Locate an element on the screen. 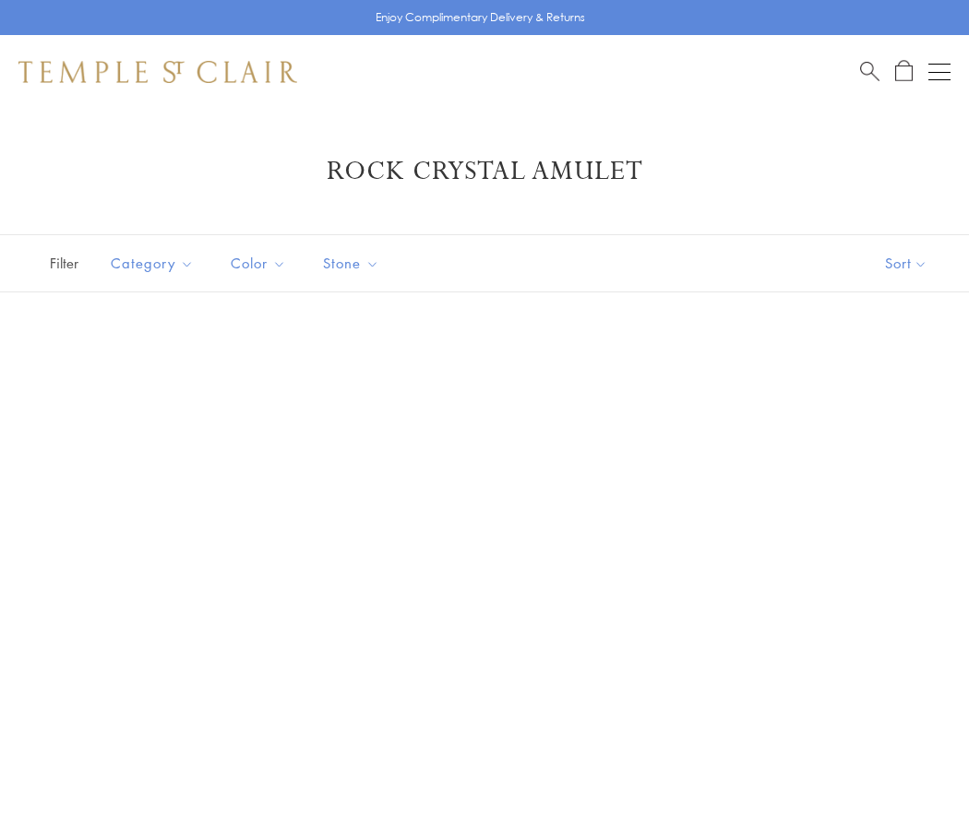  span: Color is located at coordinates (260, 263).